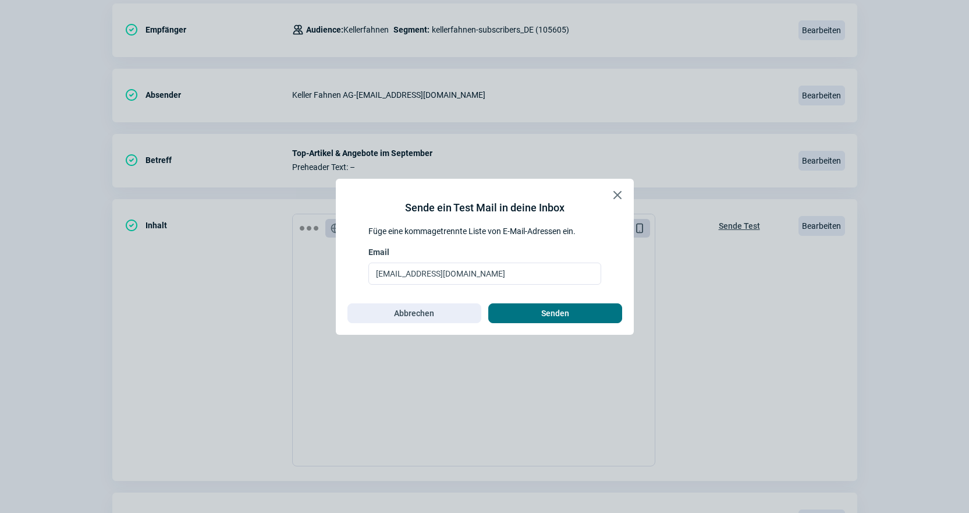 Image resolution: width=969 pixels, height=513 pixels. Describe the element at coordinates (485, 274) in the screenshot. I see `input: Email` at that location.